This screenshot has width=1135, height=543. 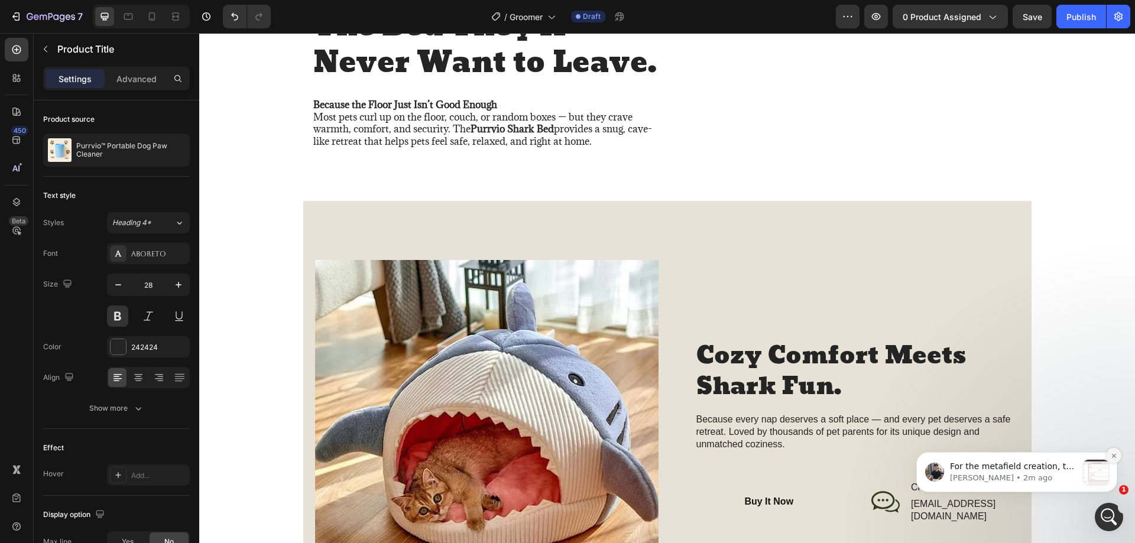 I want to click on div: Beta, so click(x=18, y=221).